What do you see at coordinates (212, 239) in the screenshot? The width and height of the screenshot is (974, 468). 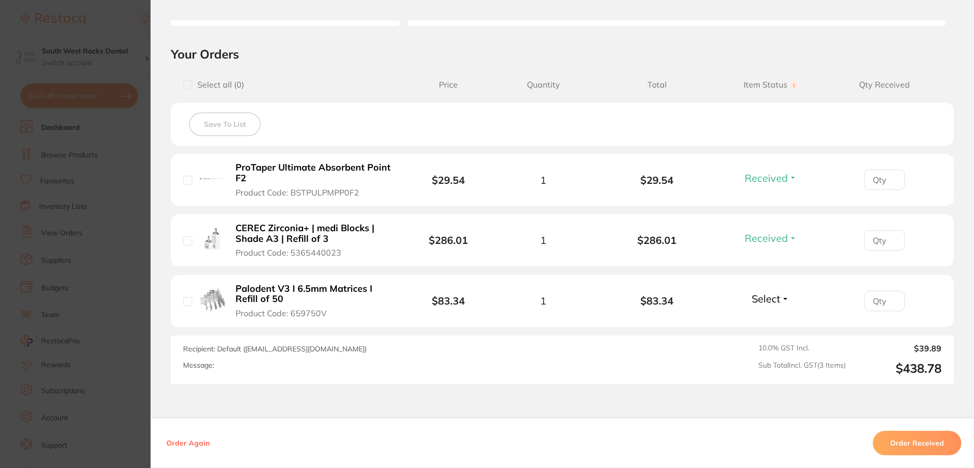 I see `img: CEREC Zirconia+ | medi Blocks | Shade A3 | Refill of 3` at bounding box center [212, 239].